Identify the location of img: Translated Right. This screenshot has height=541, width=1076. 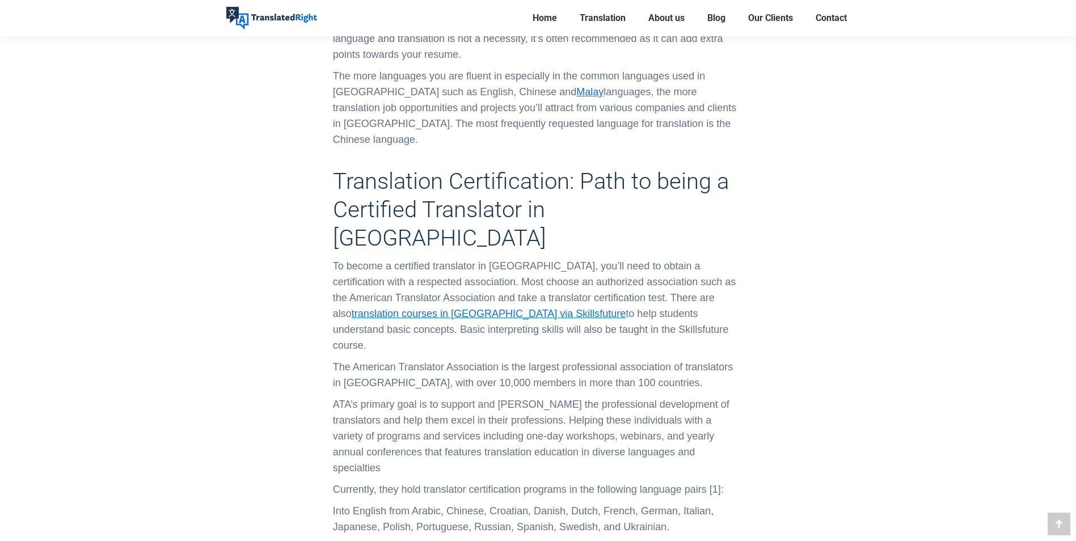
(272, 18).